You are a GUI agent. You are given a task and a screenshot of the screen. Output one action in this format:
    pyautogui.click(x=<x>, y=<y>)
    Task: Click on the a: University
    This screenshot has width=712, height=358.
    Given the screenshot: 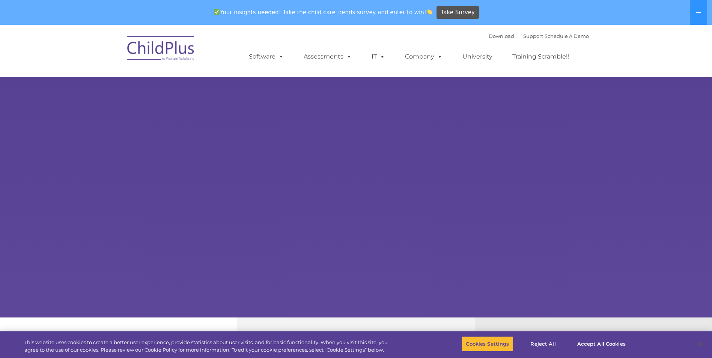 What is the action you would take?
    pyautogui.click(x=477, y=57)
    